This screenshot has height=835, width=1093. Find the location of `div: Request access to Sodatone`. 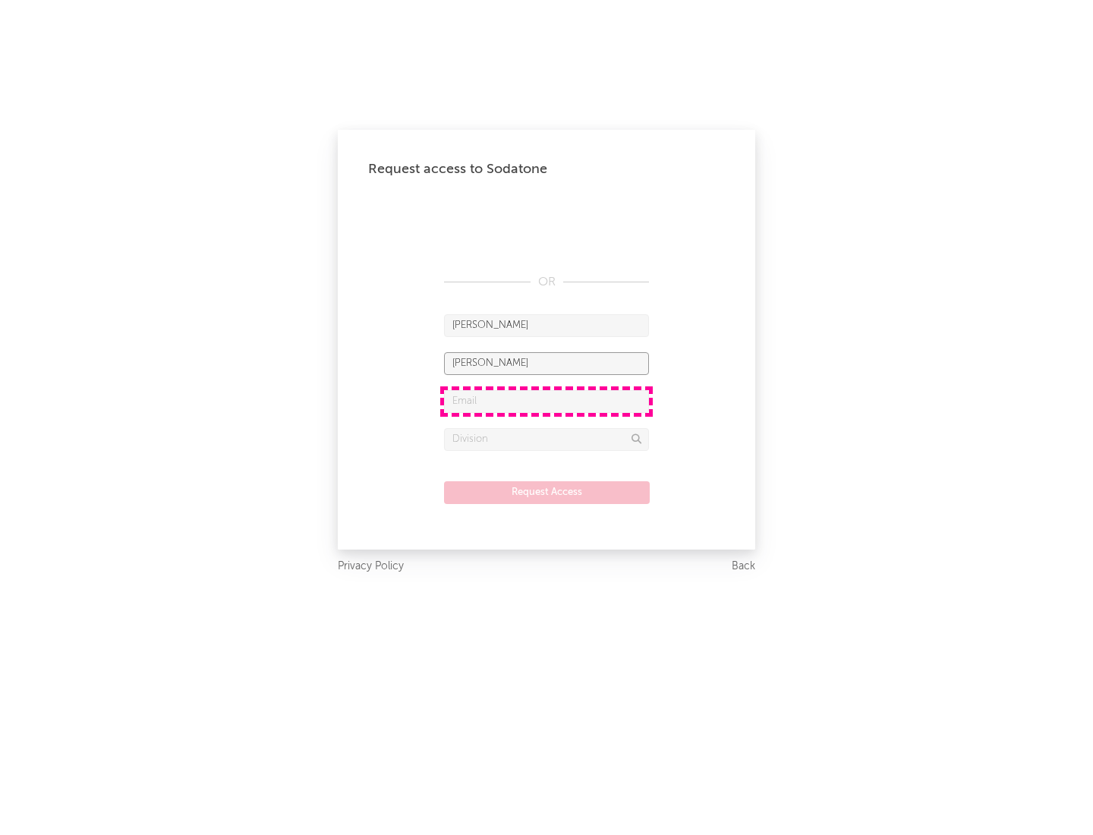

div: Request access to Sodatone is located at coordinates (547, 169).